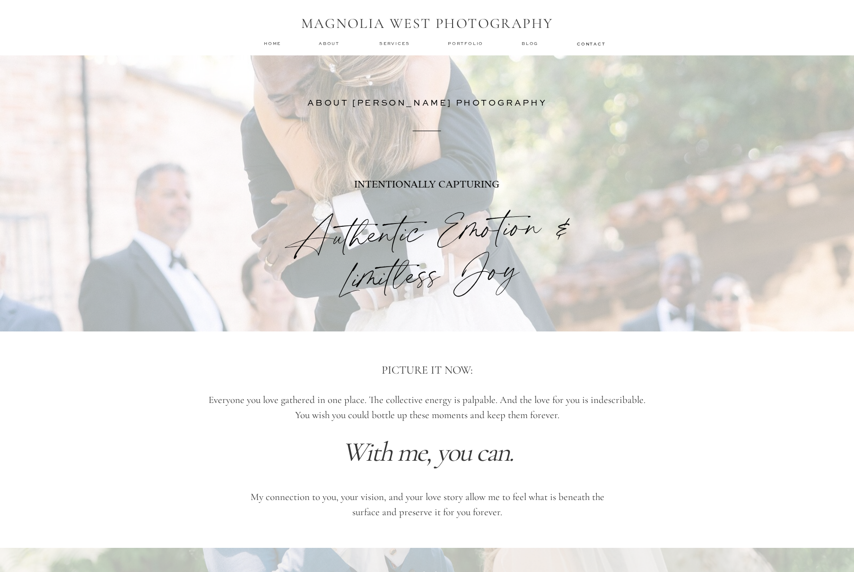 Image resolution: width=854 pixels, height=572 pixels. Describe the element at coordinates (273, 43) in the screenshot. I see `nav: home` at that location.